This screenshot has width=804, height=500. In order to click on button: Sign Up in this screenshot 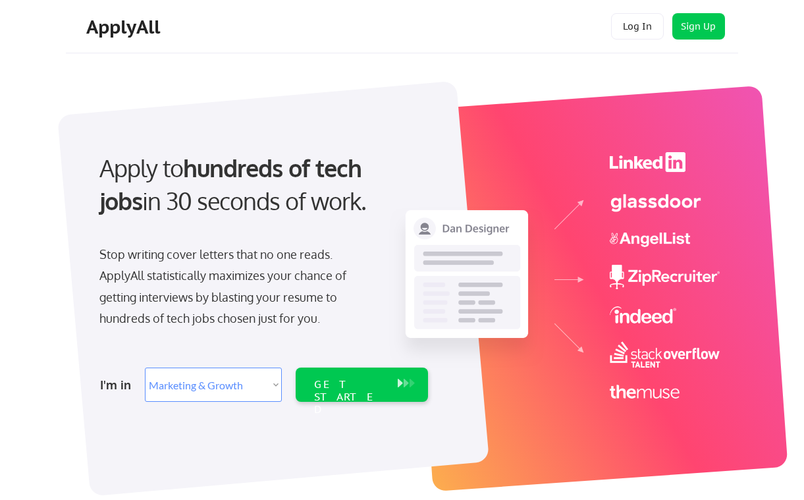, I will do `click(699, 26)`.